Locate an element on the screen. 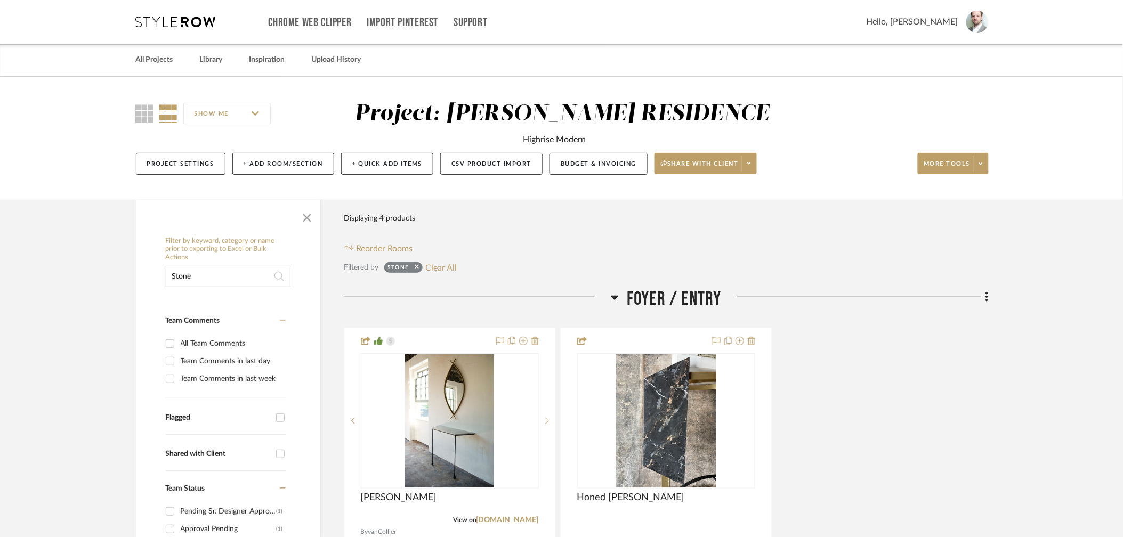  div: Highrise Modern is located at coordinates (555, 140).